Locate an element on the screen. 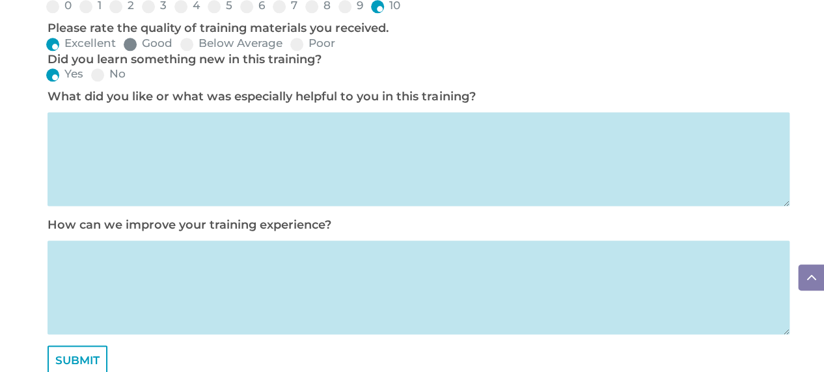 The image size is (824, 372). p: Did you learn something new in this training? is located at coordinates (414, 60).